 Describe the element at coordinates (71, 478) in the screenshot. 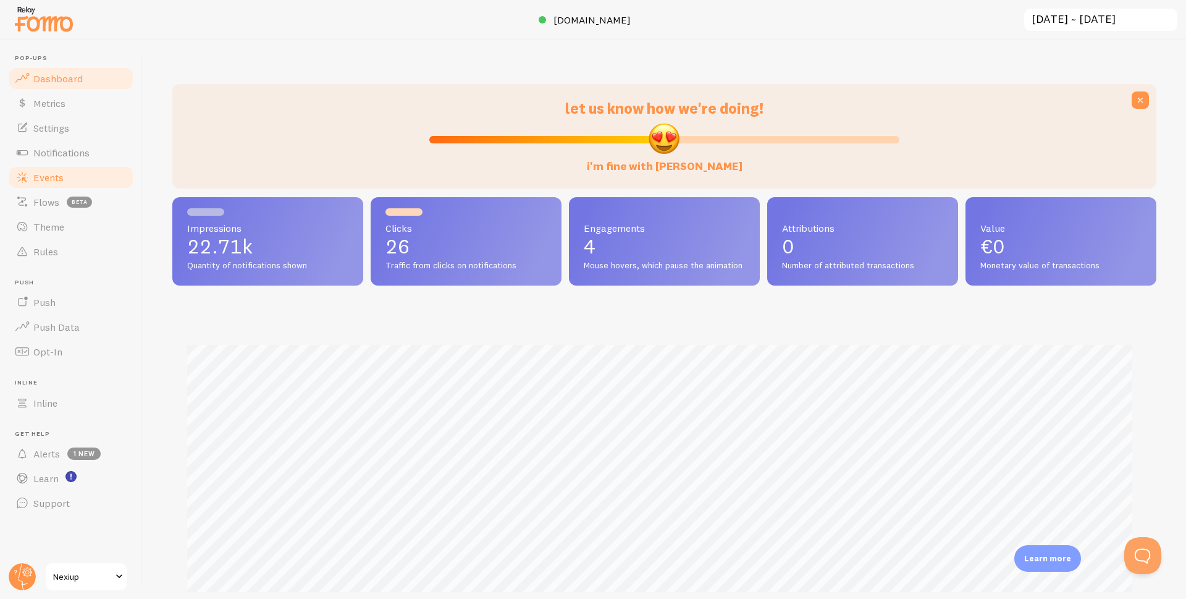

I see `a: Learn` at that location.